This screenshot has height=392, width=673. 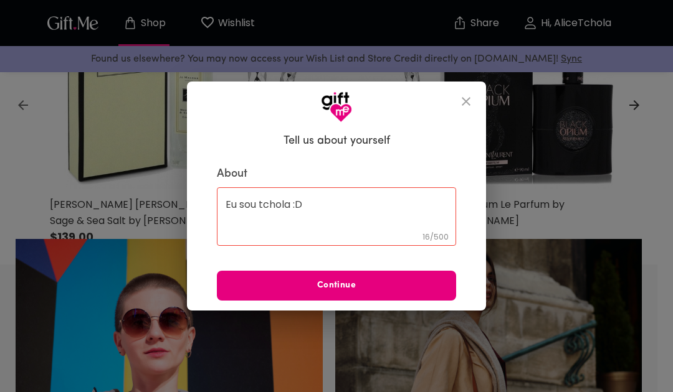 What do you see at coordinates (435, 237) in the screenshot?
I see `span: 16 / 500` at bounding box center [435, 237].